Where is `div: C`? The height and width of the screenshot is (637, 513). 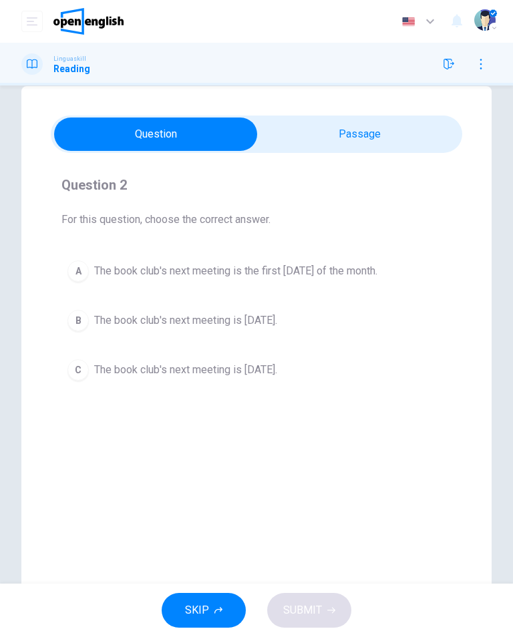 div: C is located at coordinates (78, 370).